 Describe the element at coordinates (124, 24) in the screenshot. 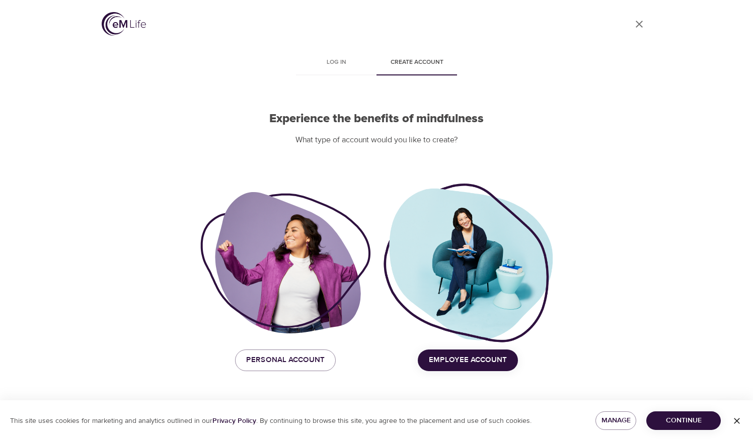

I see `img: logo` at that location.